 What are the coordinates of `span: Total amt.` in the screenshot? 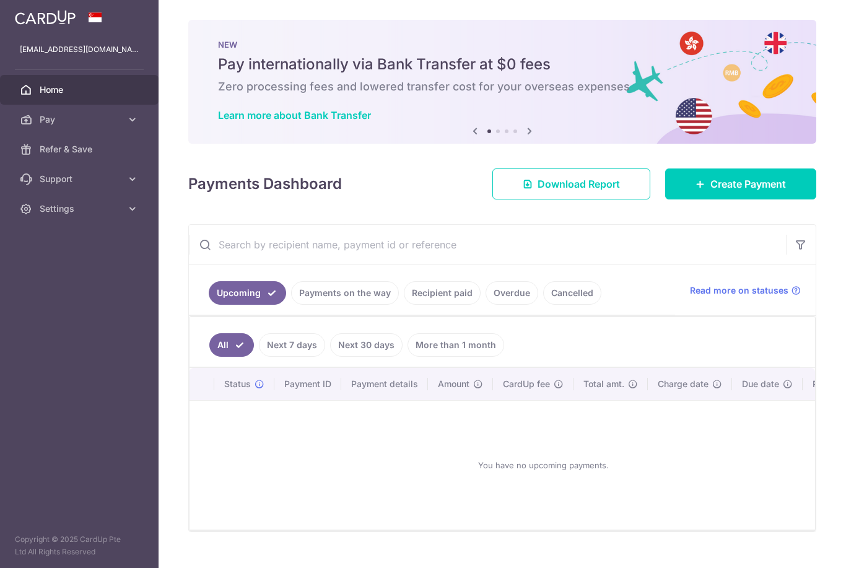 It's located at (604, 384).